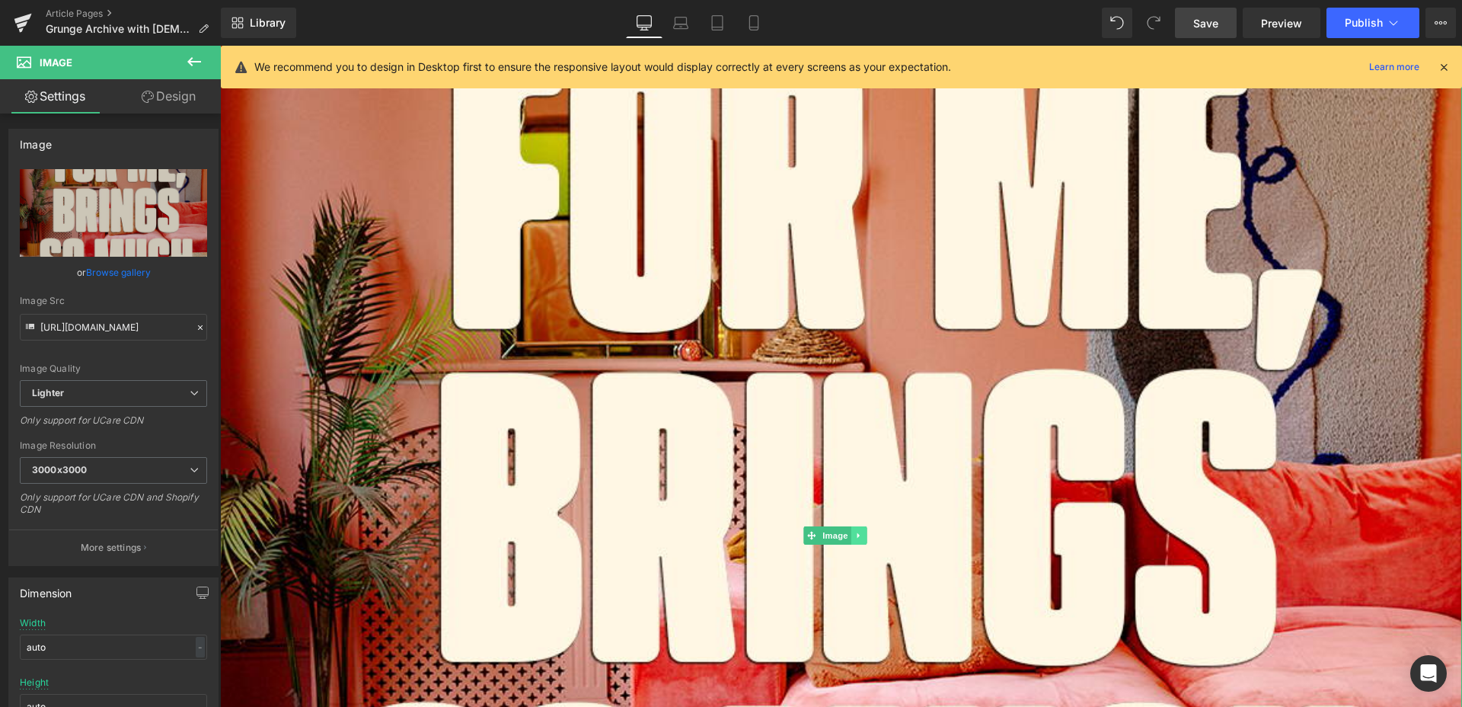 This screenshot has width=1462, height=707. I want to click on span: Preview, so click(1282, 23).